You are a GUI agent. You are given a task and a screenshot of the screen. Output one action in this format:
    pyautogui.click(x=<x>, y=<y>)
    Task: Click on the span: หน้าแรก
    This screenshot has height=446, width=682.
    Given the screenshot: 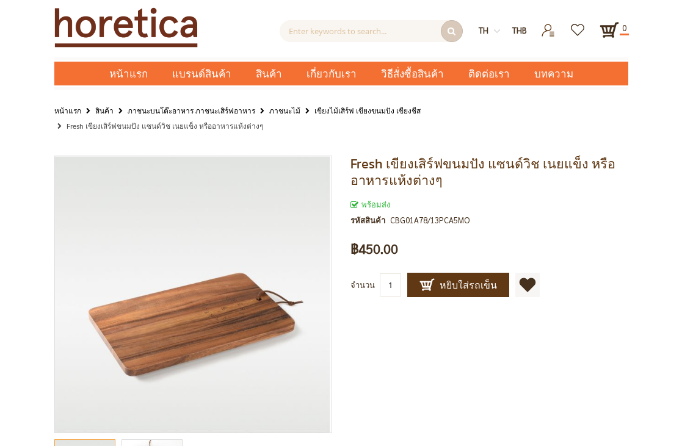 What is the action you would take?
    pyautogui.click(x=128, y=74)
    